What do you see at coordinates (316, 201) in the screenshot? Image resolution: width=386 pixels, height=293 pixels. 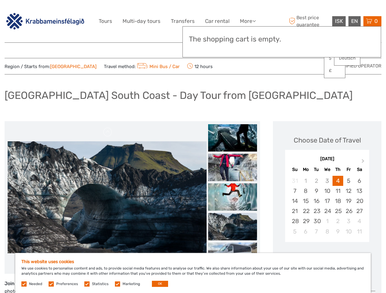 I see `div: Choose Tuesday, September 16th, 2025` at bounding box center [316, 201].